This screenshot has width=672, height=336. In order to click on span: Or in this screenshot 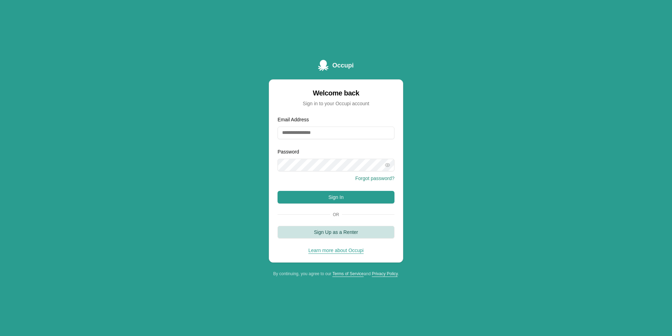, I will do `click(336, 215)`.